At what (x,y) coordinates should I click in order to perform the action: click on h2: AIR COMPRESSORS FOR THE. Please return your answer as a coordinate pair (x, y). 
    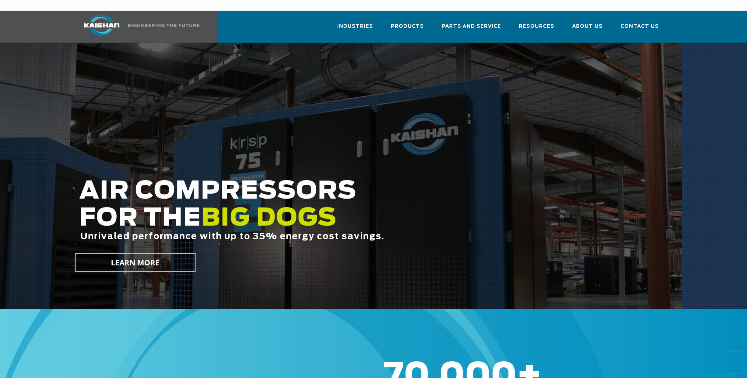
    Looking at the image, I should click on (324, 221).